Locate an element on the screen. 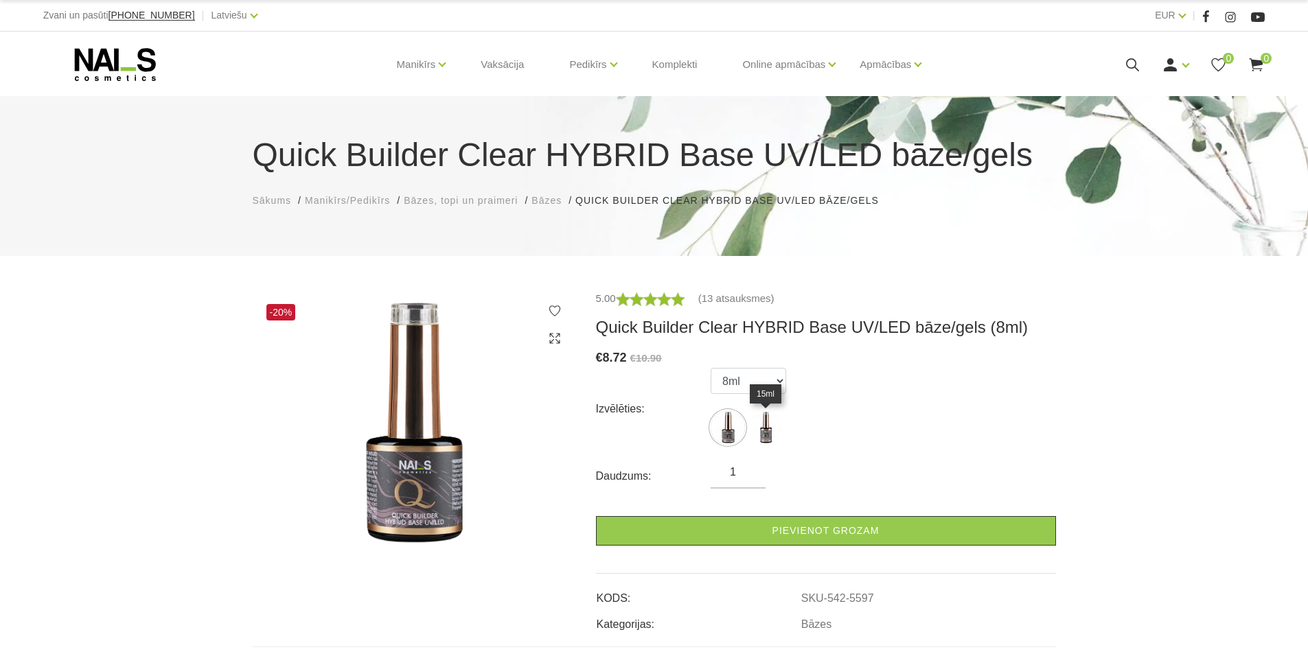 Image resolution: width=1308 pixels, height=654 pixels. span: 8.72 is located at coordinates (615, 358).